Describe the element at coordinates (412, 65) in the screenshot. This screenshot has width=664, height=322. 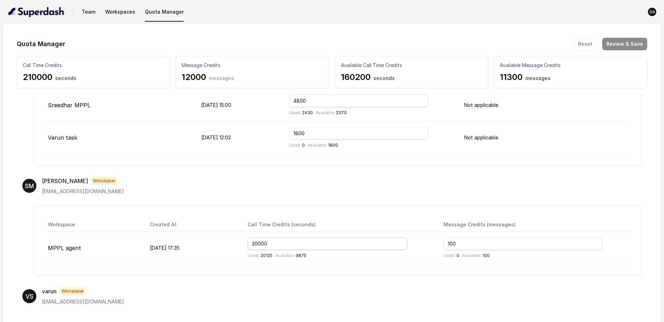
I see `p: Available Call Time Credits` at that location.